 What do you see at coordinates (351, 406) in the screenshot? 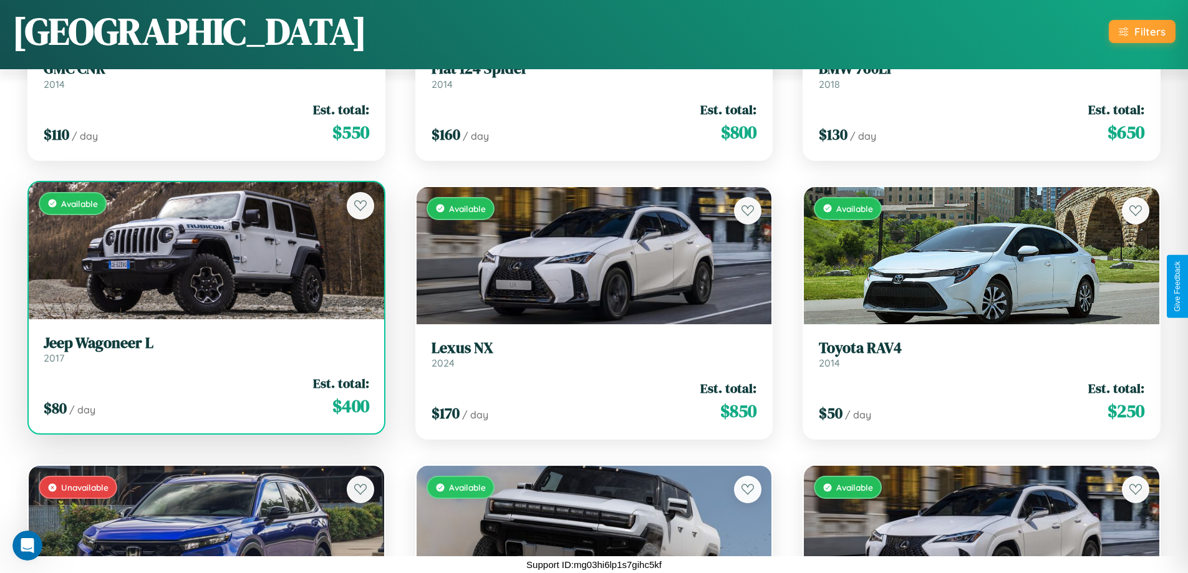
I see `span: $ 400` at bounding box center [351, 406].